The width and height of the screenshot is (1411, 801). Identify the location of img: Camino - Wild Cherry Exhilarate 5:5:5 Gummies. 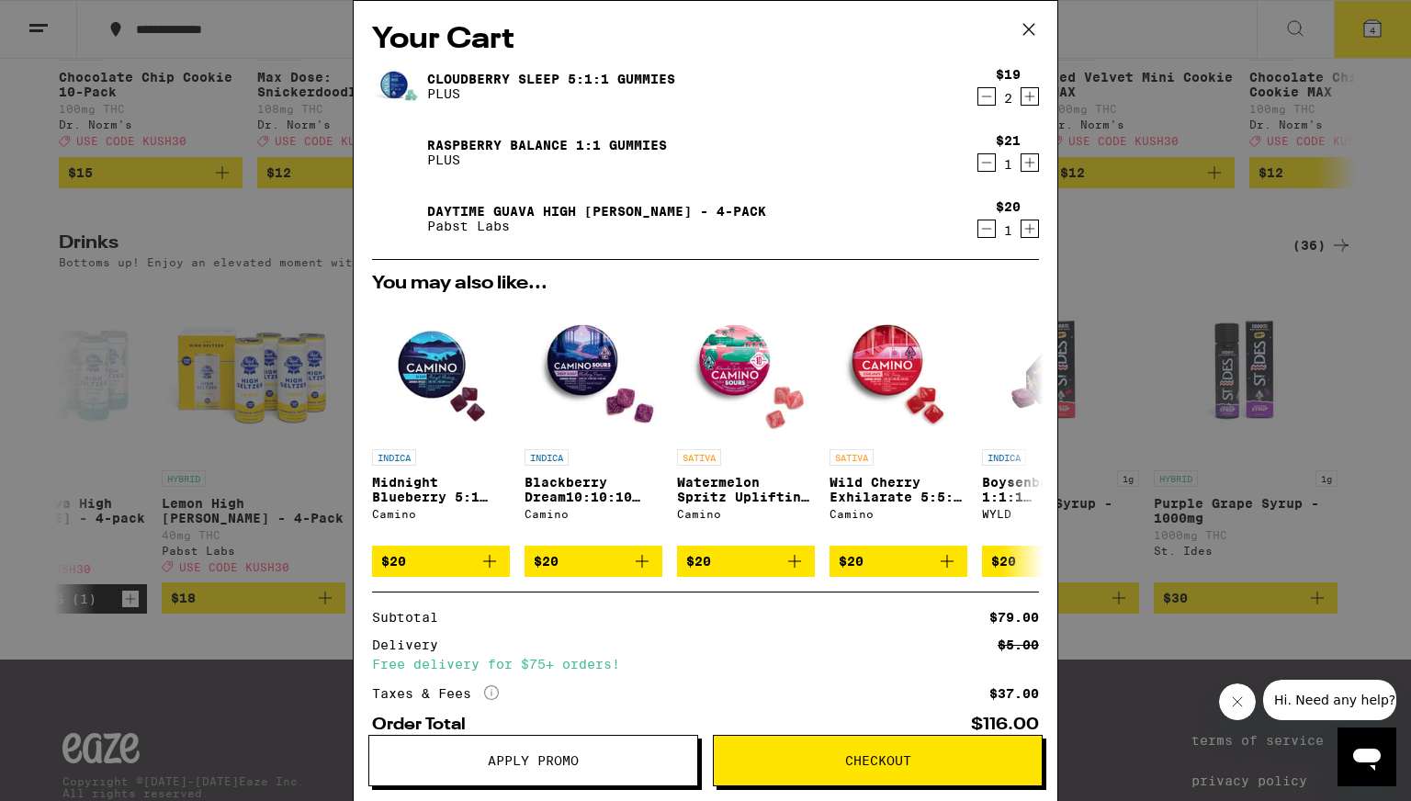
(899, 371).